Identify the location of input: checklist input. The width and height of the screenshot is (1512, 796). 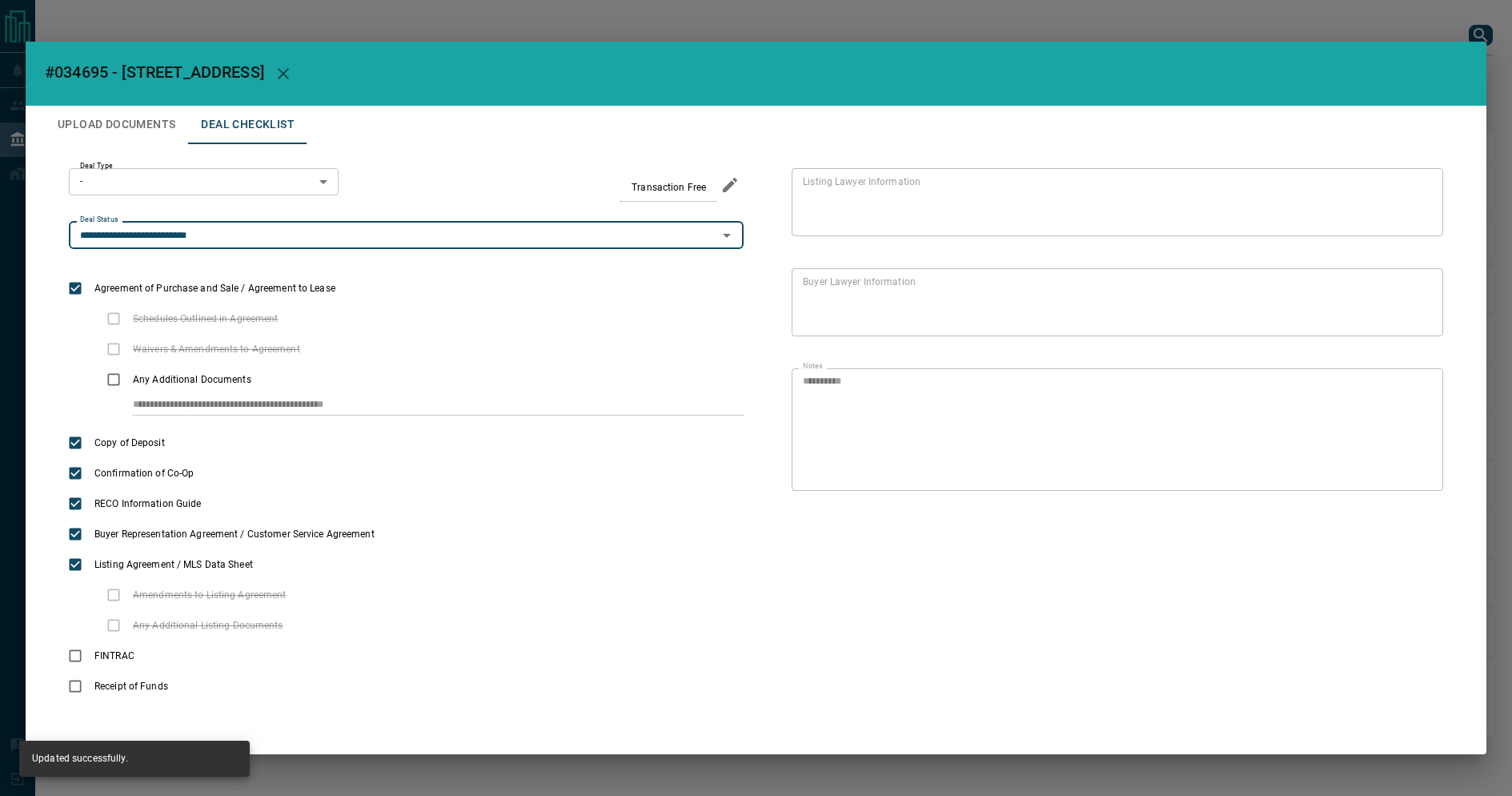
(421, 405).